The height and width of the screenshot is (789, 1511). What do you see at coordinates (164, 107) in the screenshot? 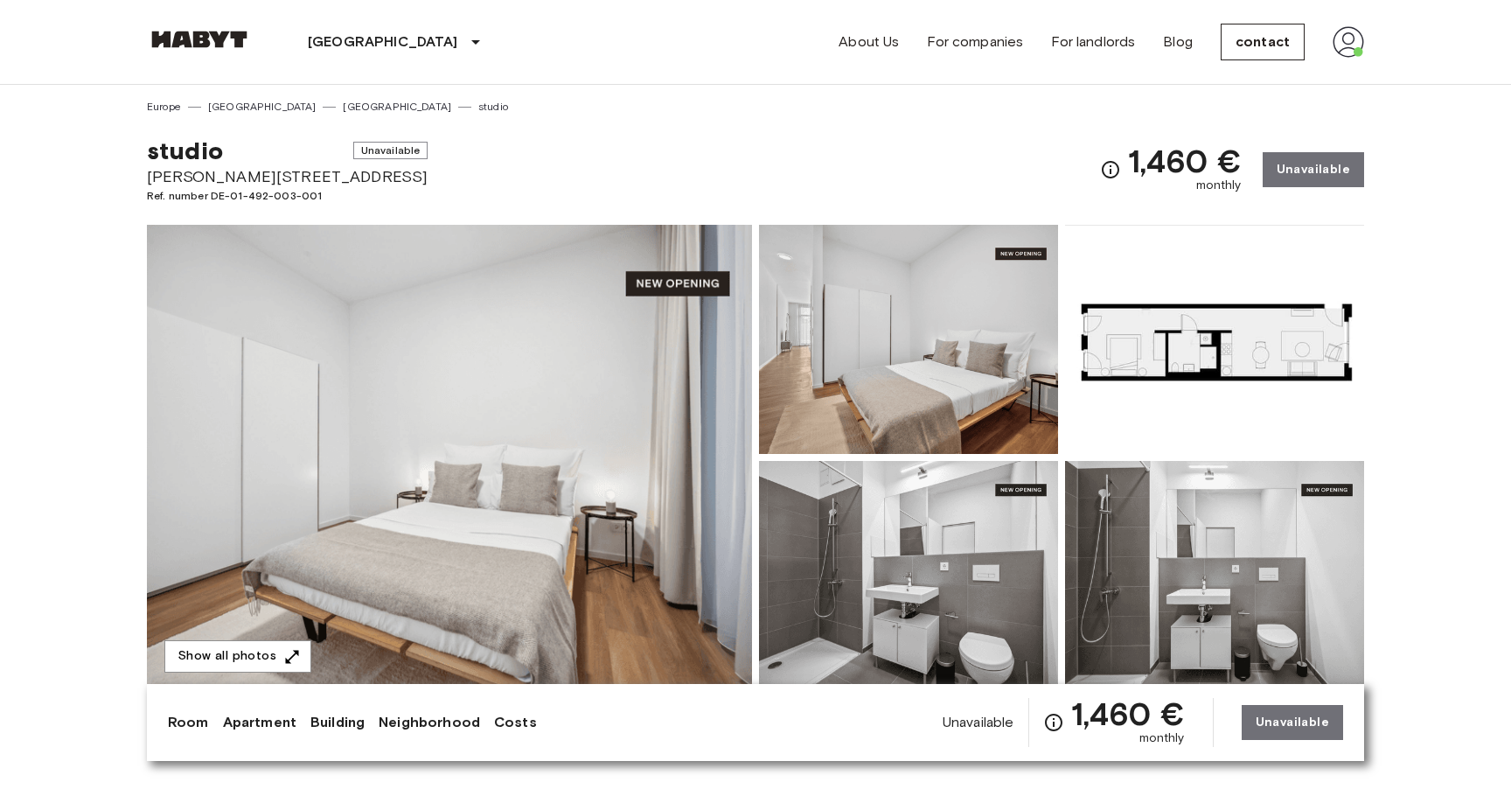
I see `a: Europe` at bounding box center [164, 107].